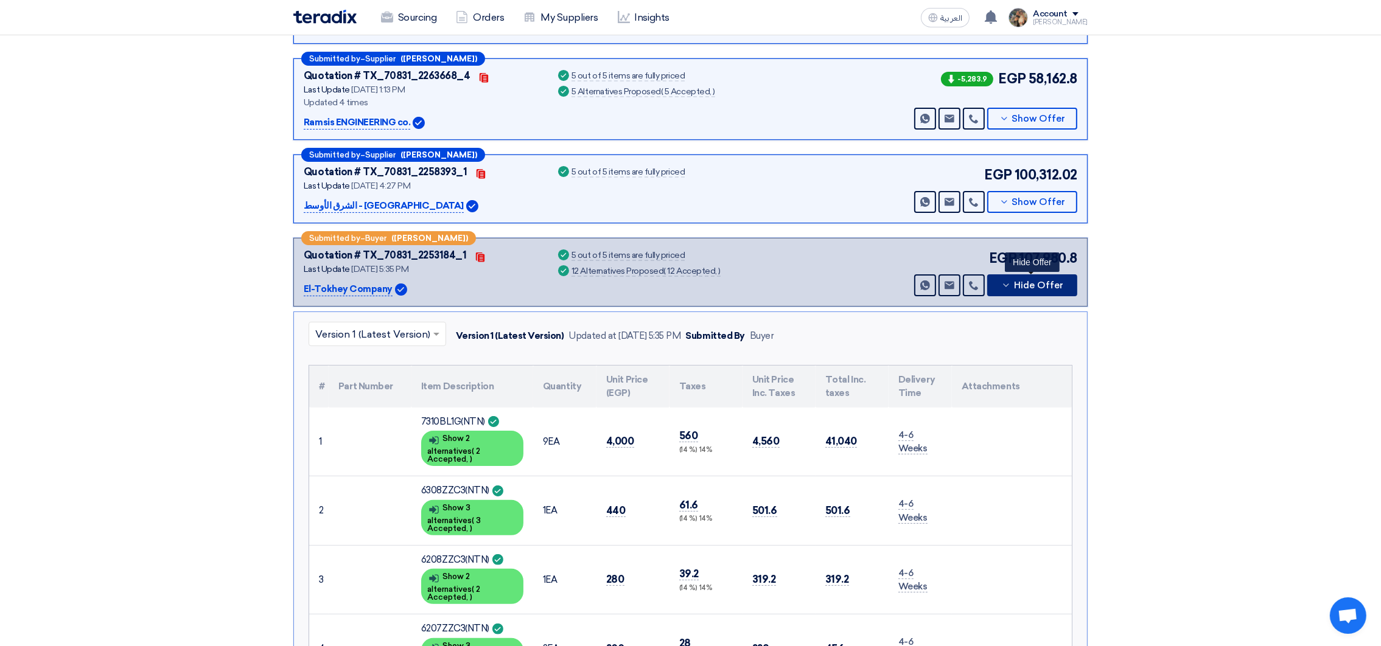 The height and width of the screenshot is (646, 1381). What do you see at coordinates (715, 336) in the screenshot?
I see `div: Submitted By` at bounding box center [715, 336].